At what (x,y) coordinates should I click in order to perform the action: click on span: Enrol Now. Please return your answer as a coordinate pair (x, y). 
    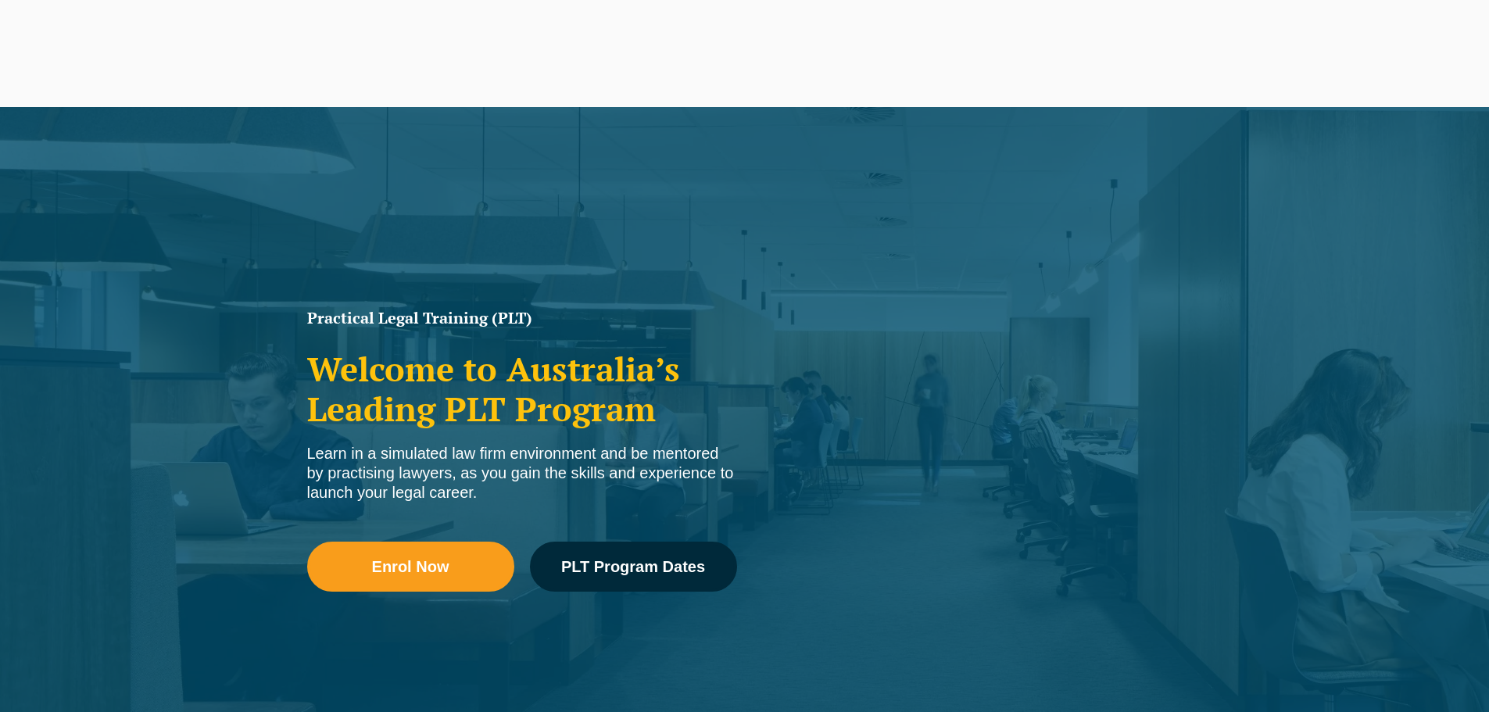
    Looking at the image, I should click on (410, 567).